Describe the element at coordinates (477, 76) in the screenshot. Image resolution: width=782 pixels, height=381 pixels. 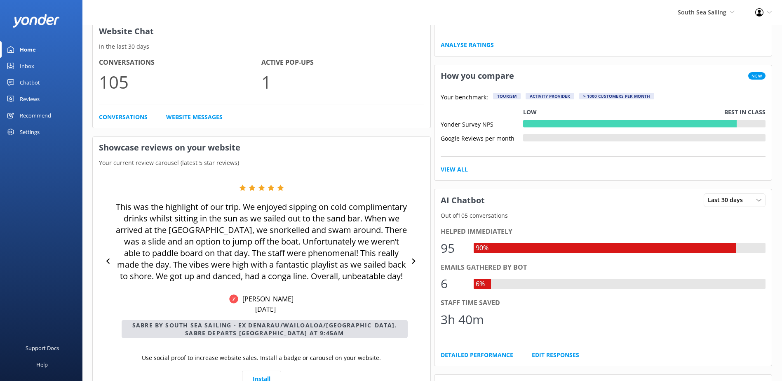
I see `h3: How you compare` at that location.